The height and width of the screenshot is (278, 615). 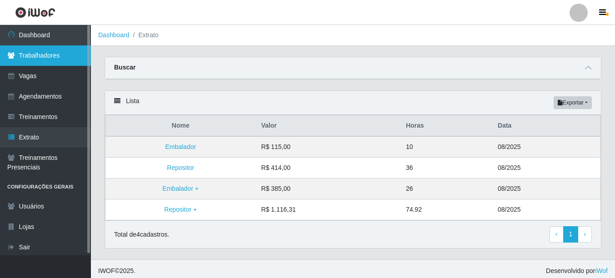 What do you see at coordinates (106, 271) in the screenshot?
I see `span: IWOF` at bounding box center [106, 271].